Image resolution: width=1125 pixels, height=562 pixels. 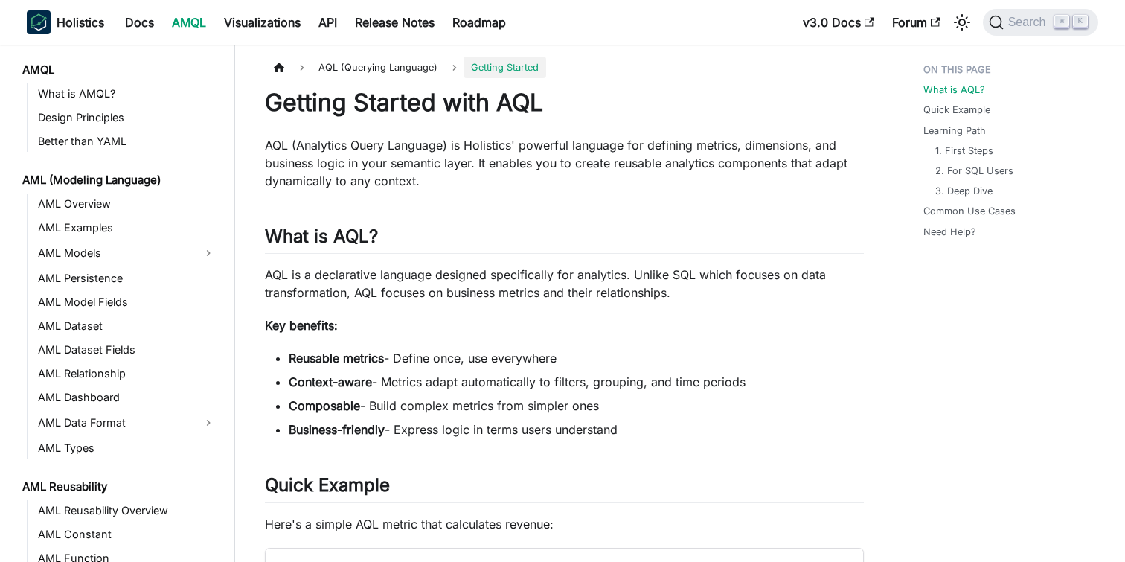 What do you see at coordinates (576, 358) in the screenshot?
I see `li: - Define once, use everywhere` at bounding box center [576, 358].